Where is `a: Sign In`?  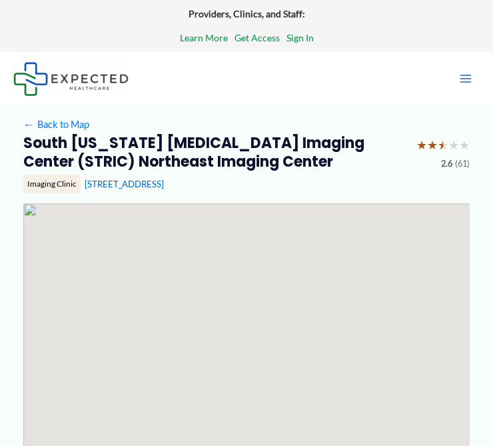 a: Sign In is located at coordinates (300, 38).